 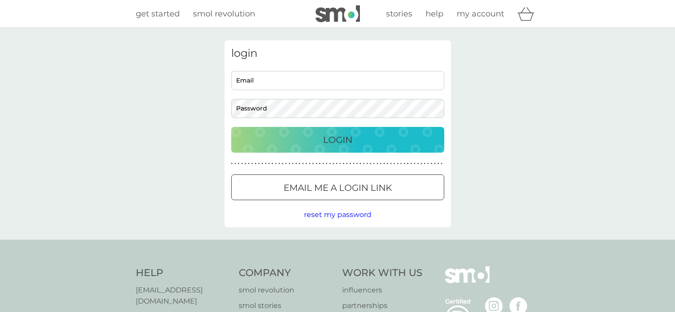 I want to click on div: basket, so click(x=528, y=14).